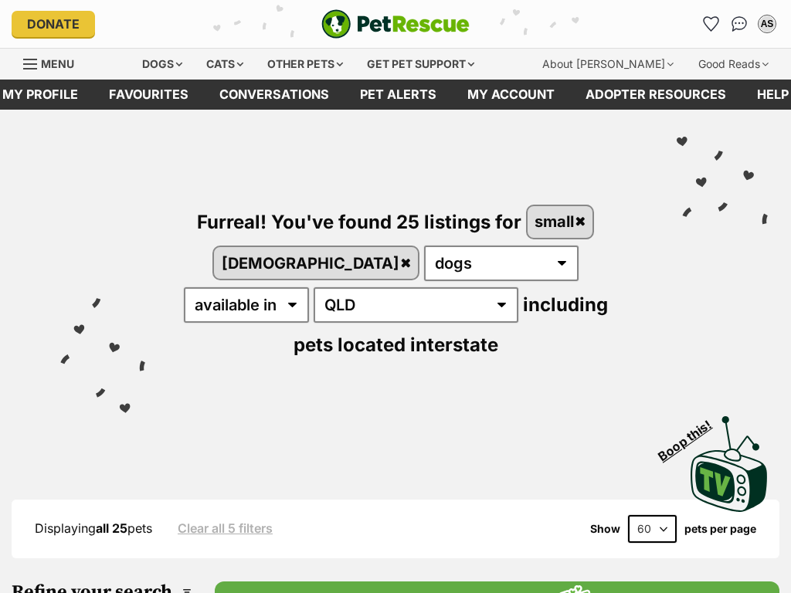  What do you see at coordinates (225, 528) in the screenshot?
I see `a: Clear all 5 filters` at bounding box center [225, 528].